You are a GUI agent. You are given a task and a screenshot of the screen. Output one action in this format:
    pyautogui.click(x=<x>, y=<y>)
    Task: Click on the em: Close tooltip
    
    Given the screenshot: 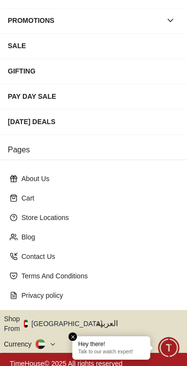 What is the action you would take?
    pyautogui.click(x=73, y=337)
    